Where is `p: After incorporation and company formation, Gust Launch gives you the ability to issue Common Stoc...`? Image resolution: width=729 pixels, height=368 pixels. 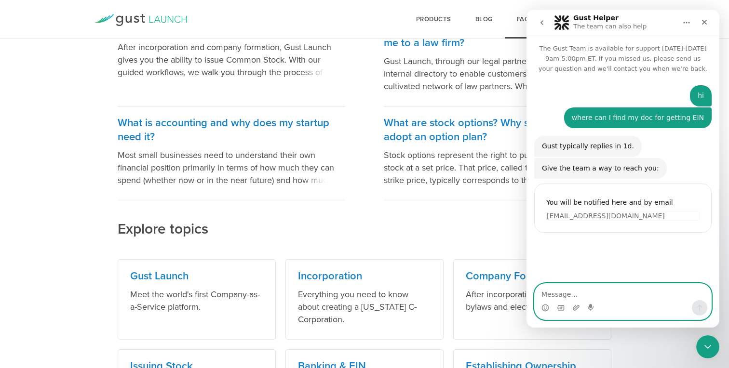
p: After incorporation and company formation, Gust Launch gives you the ability to issue Common Stoc... is located at coordinates (231, 60).